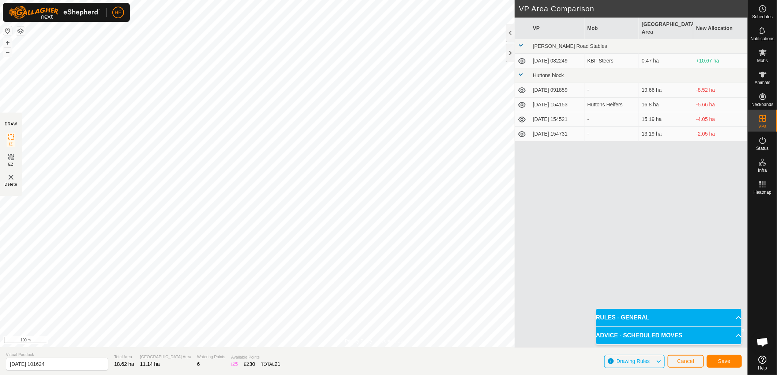  What do you see at coordinates (612, 28) in the screenshot?
I see `th: Mob` at bounding box center [612, 28].